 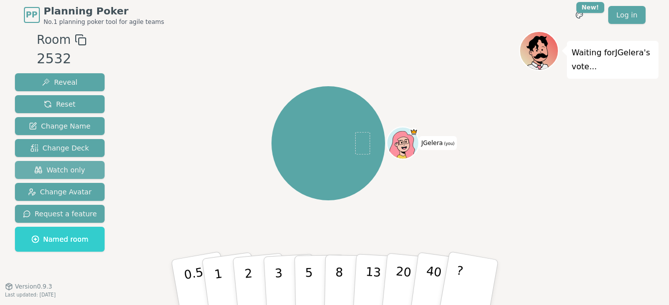 I want to click on button: Request a feature, so click(x=60, y=214).